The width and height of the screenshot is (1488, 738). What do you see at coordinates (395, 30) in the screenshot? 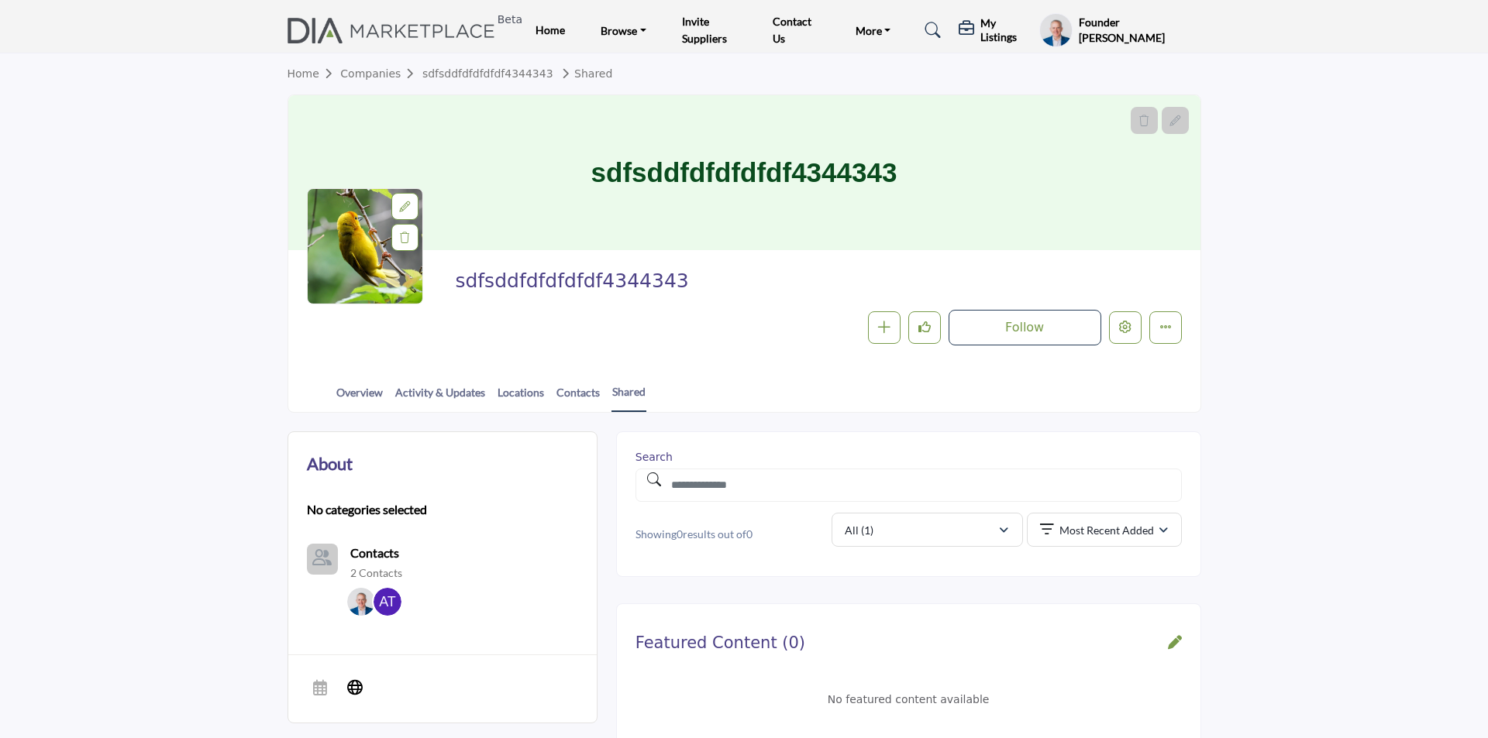
I see `a: Beta` at bounding box center [395, 30].